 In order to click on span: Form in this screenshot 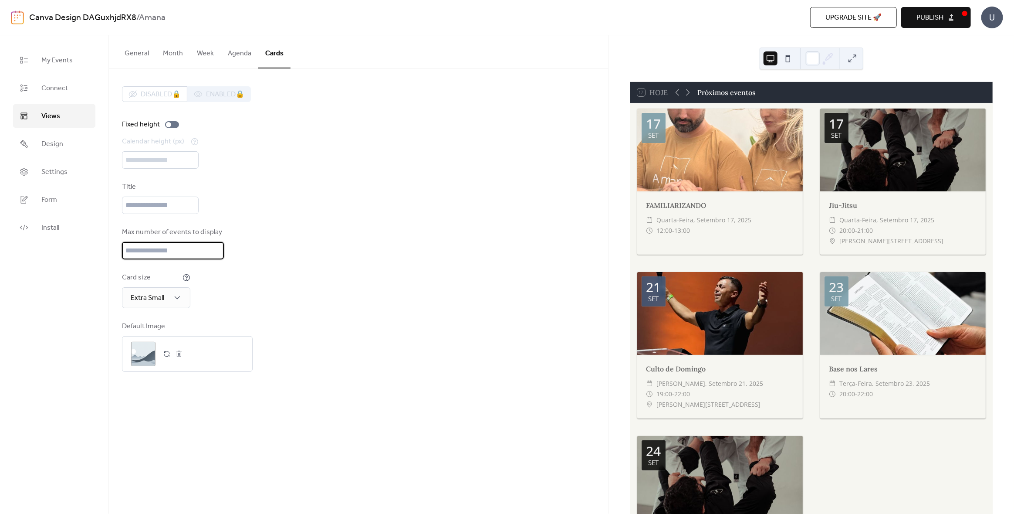, I will do `click(49, 200)`.